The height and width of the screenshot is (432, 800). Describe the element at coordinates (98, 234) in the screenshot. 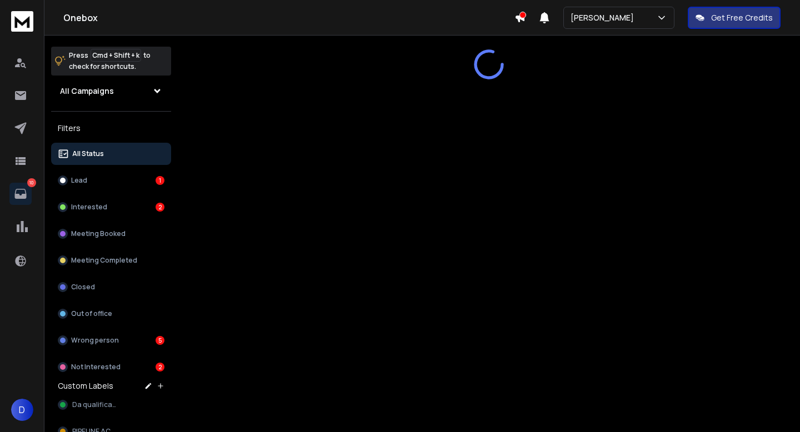

I see `p: Meeting Booked` at that location.